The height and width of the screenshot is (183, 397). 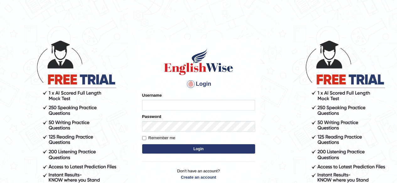 What do you see at coordinates (144, 138) in the screenshot?
I see `input: Remember me` at bounding box center [144, 138].